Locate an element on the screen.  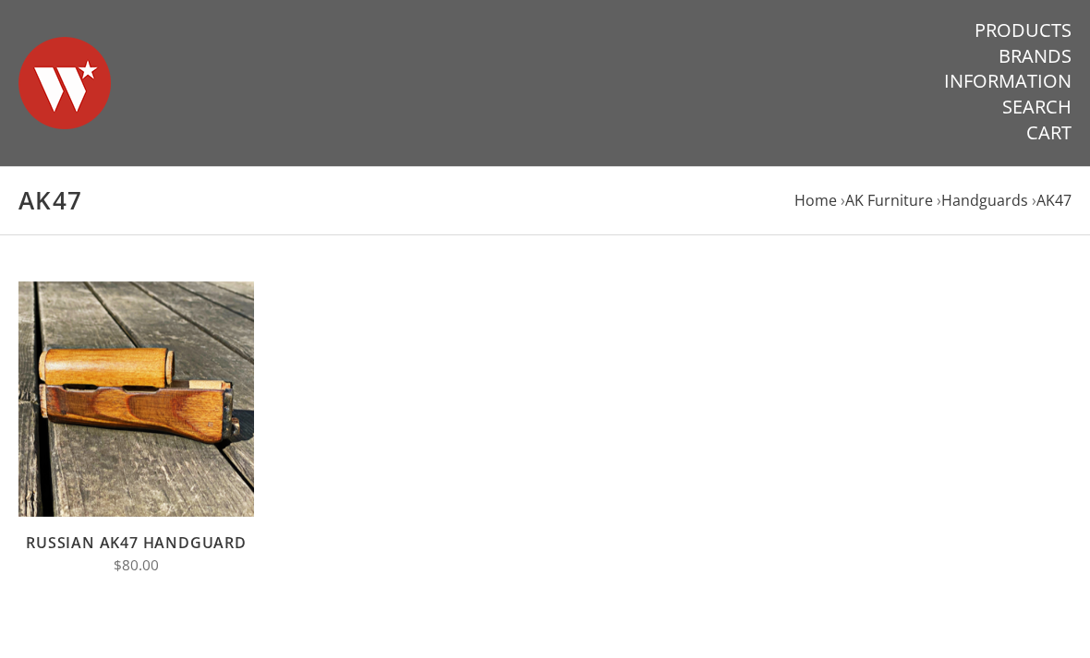
span: $80.00 is located at coordinates (136, 565).